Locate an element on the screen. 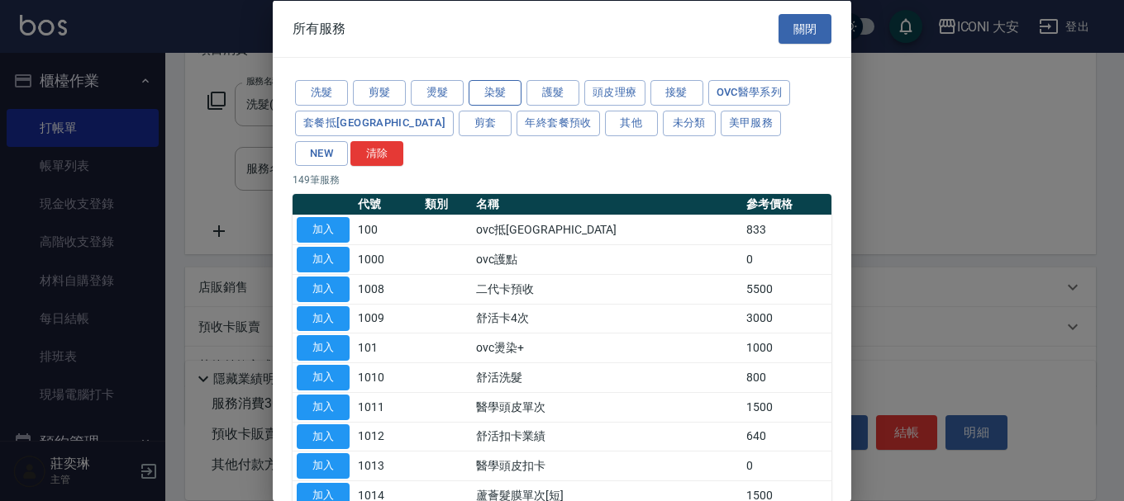  td: 101 is located at coordinates (387, 348).